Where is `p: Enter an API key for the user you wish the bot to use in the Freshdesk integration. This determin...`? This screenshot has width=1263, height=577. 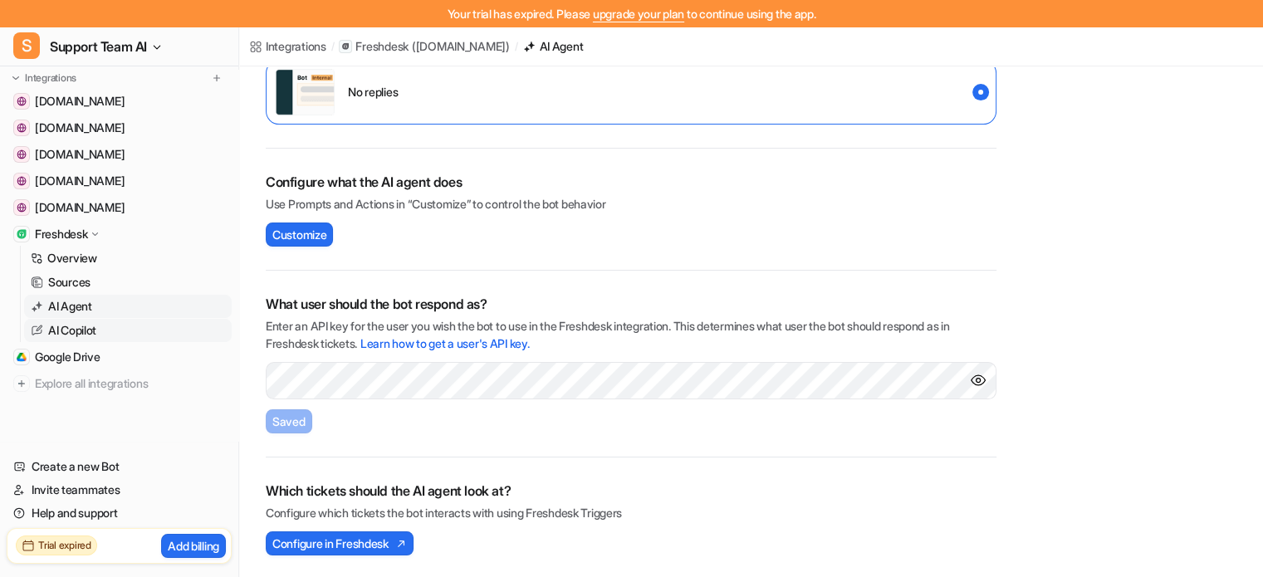 p: Enter an API key for the user you wish the bot to use in the Freshdesk integration. This determin... is located at coordinates (631, 335).